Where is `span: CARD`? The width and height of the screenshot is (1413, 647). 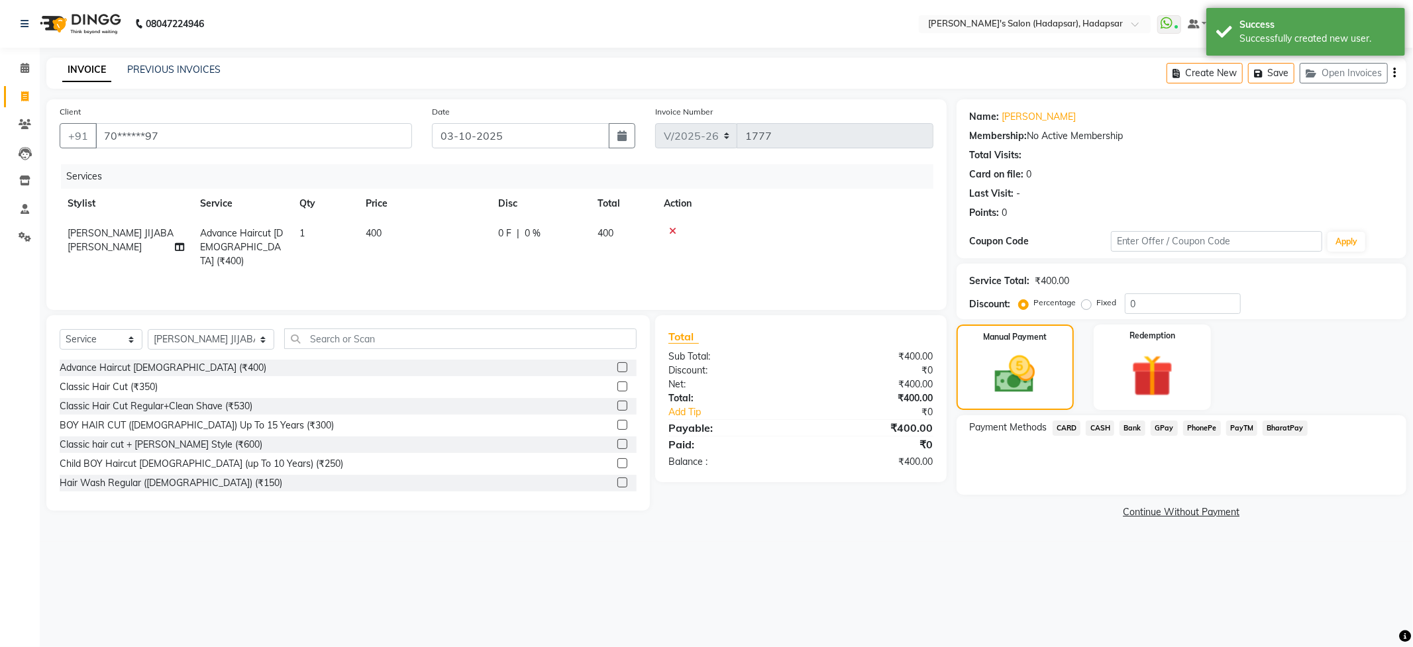
span: CARD is located at coordinates (1067, 428).